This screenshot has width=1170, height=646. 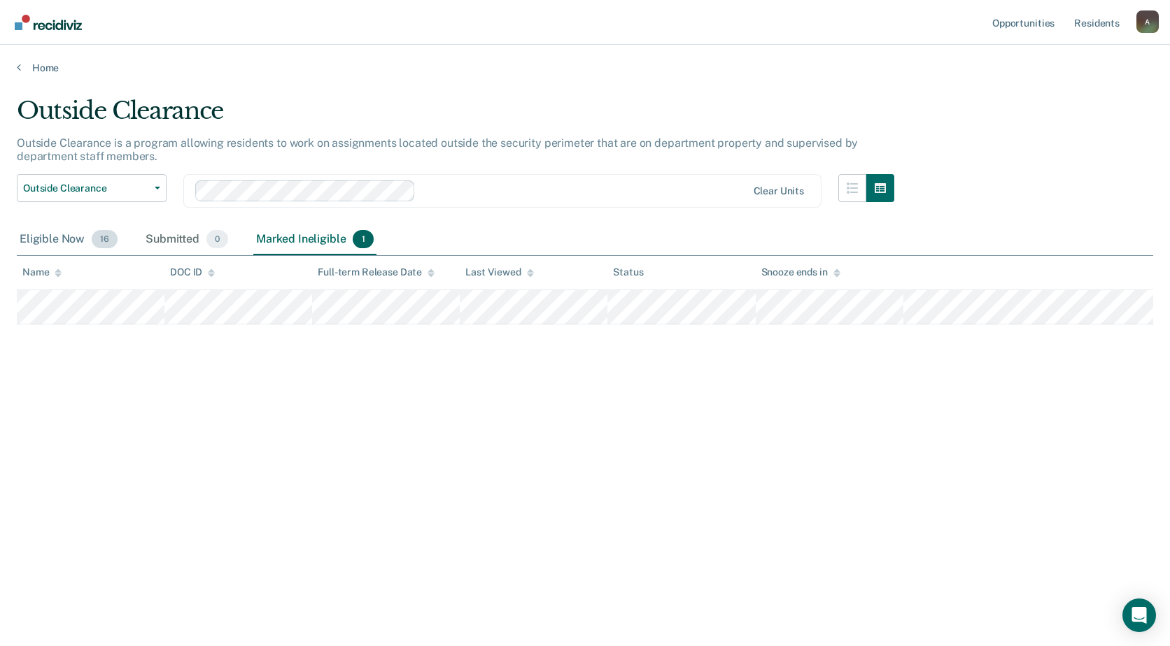 I want to click on div: Status, so click(x=628, y=272).